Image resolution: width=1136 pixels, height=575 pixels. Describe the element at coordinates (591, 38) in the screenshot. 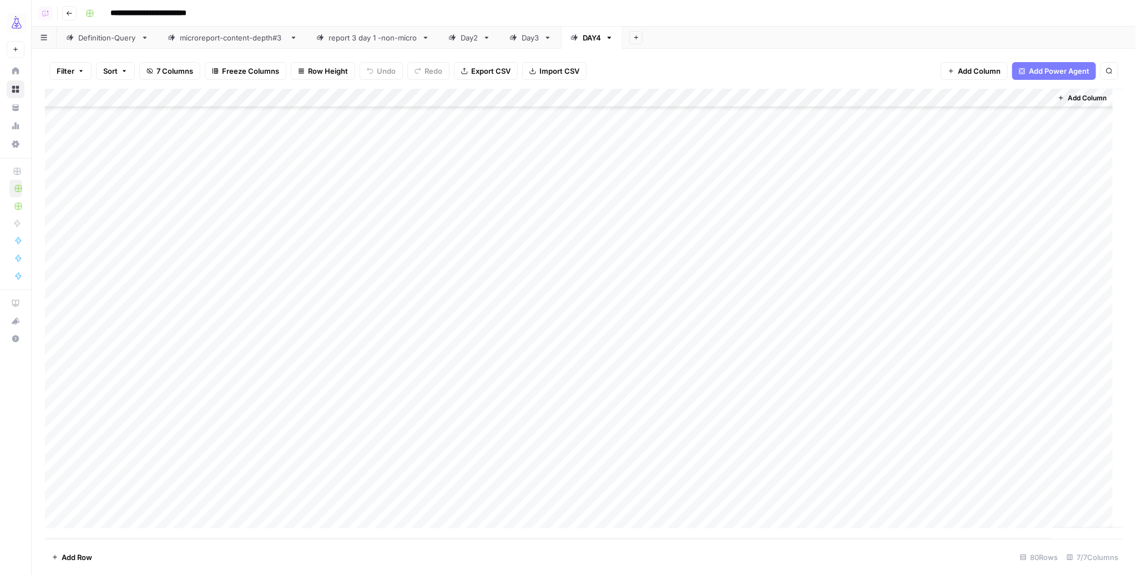

I see `div: DAY4` at that location.